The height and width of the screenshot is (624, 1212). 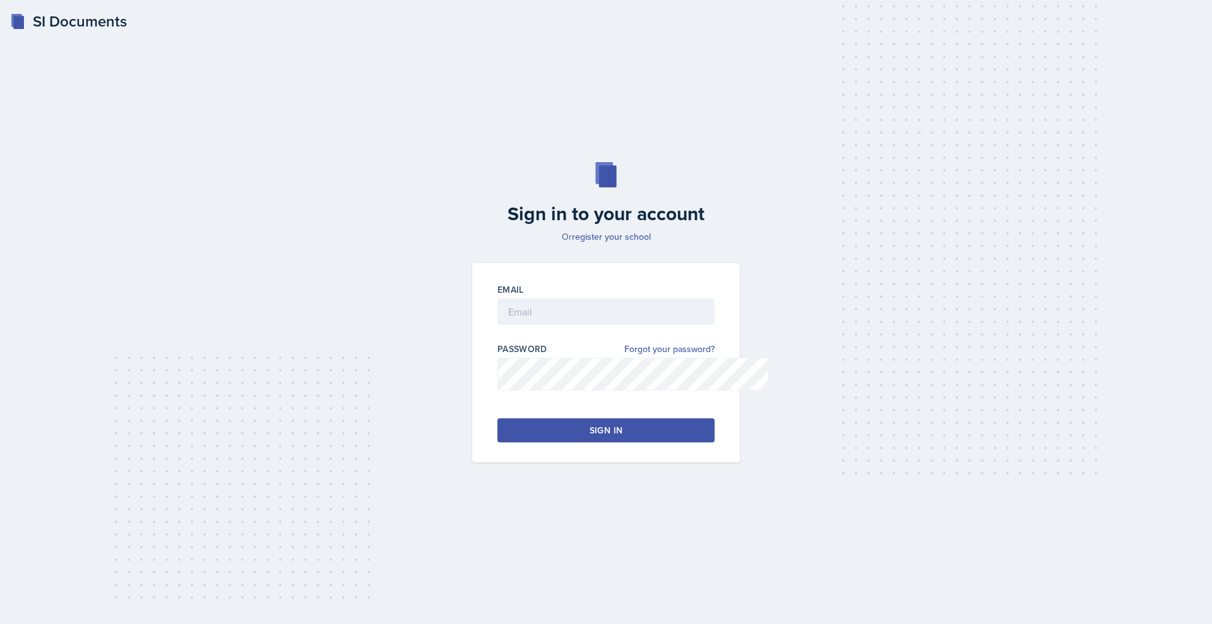 I want to click on label: Password, so click(x=522, y=349).